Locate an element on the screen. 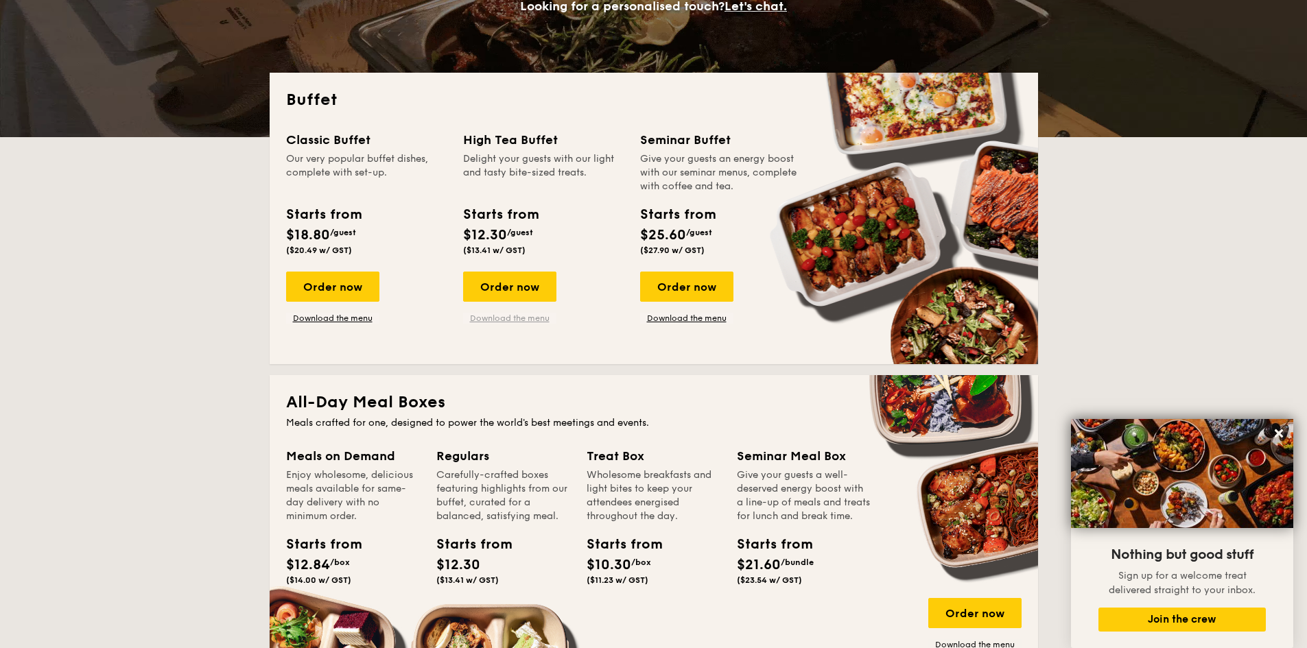 The width and height of the screenshot is (1307, 648). span: $21.60 is located at coordinates (759, 565).